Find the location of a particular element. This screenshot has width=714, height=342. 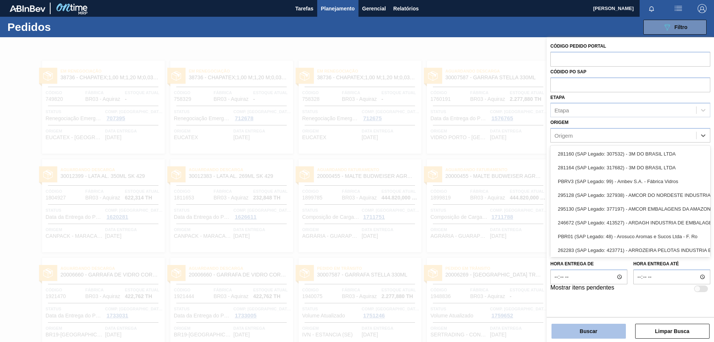

label: Código Pedido Portal is located at coordinates (578, 46).